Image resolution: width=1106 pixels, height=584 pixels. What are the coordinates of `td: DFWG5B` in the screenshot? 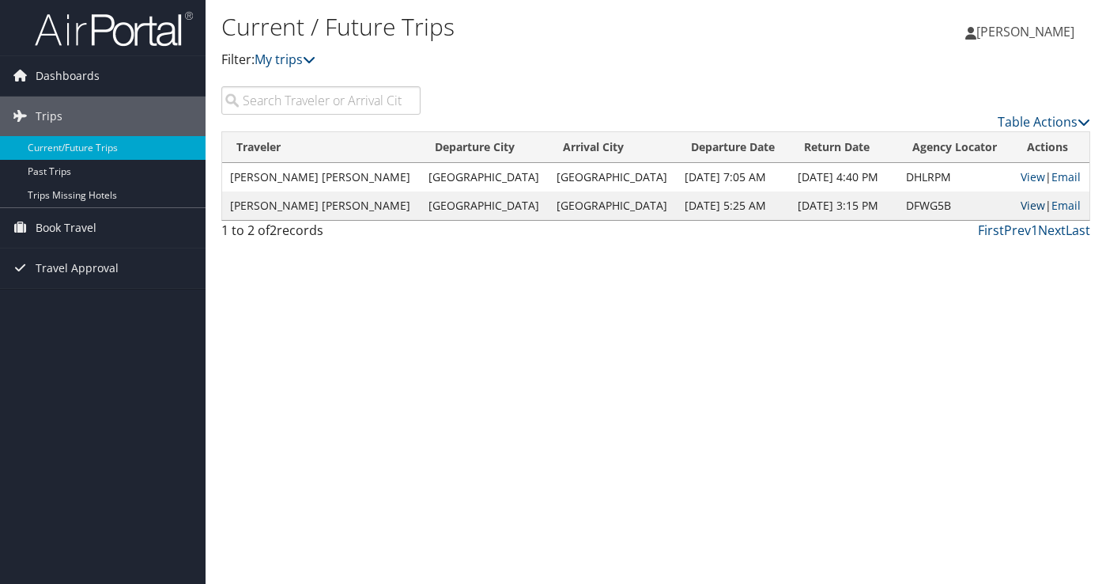 It's located at (955, 206).